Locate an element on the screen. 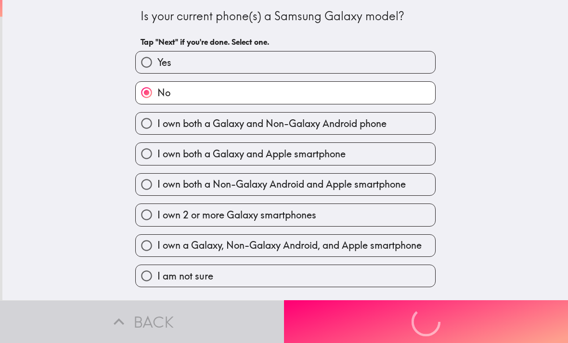 The height and width of the screenshot is (343, 568). button: Yes is located at coordinates (285, 62).